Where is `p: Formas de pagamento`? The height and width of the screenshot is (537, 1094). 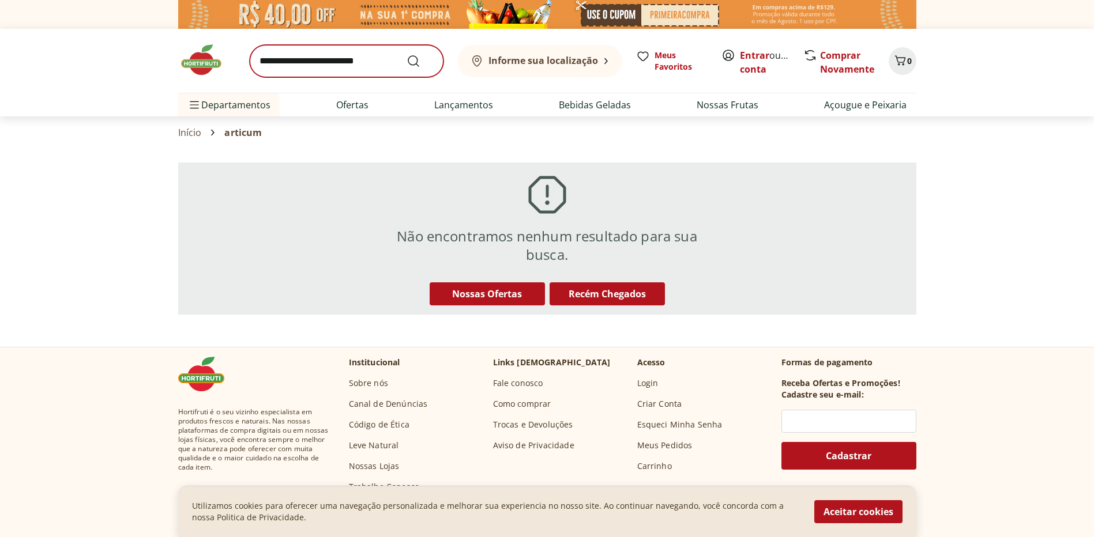
p: Formas de pagamento is located at coordinates (849, 363).